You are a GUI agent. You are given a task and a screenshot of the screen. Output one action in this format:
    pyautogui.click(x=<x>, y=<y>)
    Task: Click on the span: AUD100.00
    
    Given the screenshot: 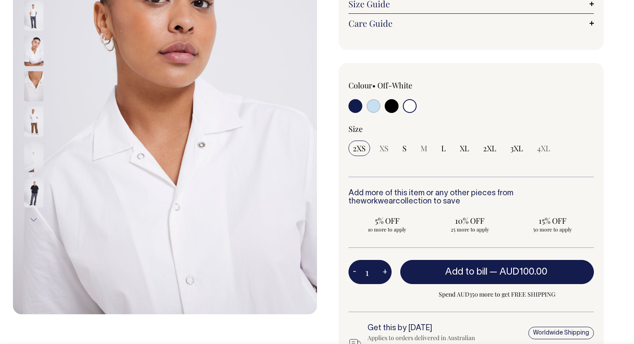 What is the action you would take?
    pyautogui.click(x=524, y=272)
    